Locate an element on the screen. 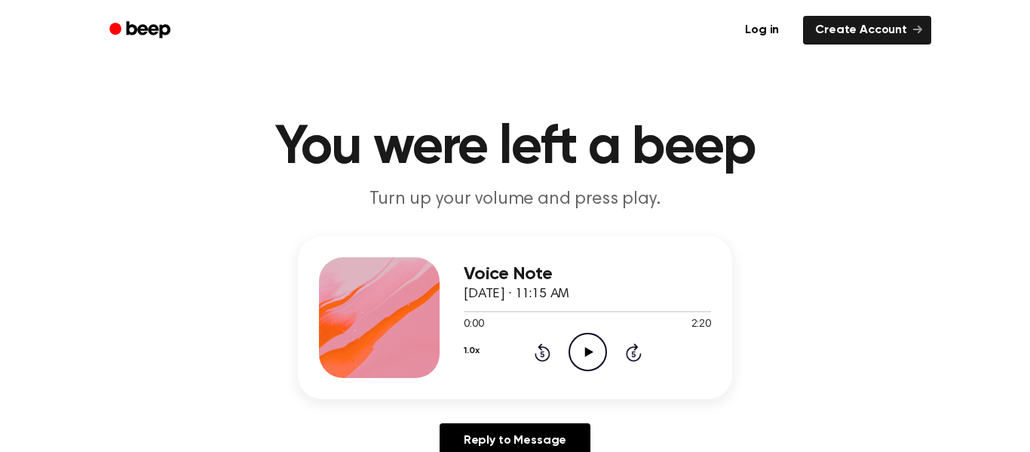 This screenshot has height=452, width=1030. p: Turn up your volume and press play. is located at coordinates (515, 199).